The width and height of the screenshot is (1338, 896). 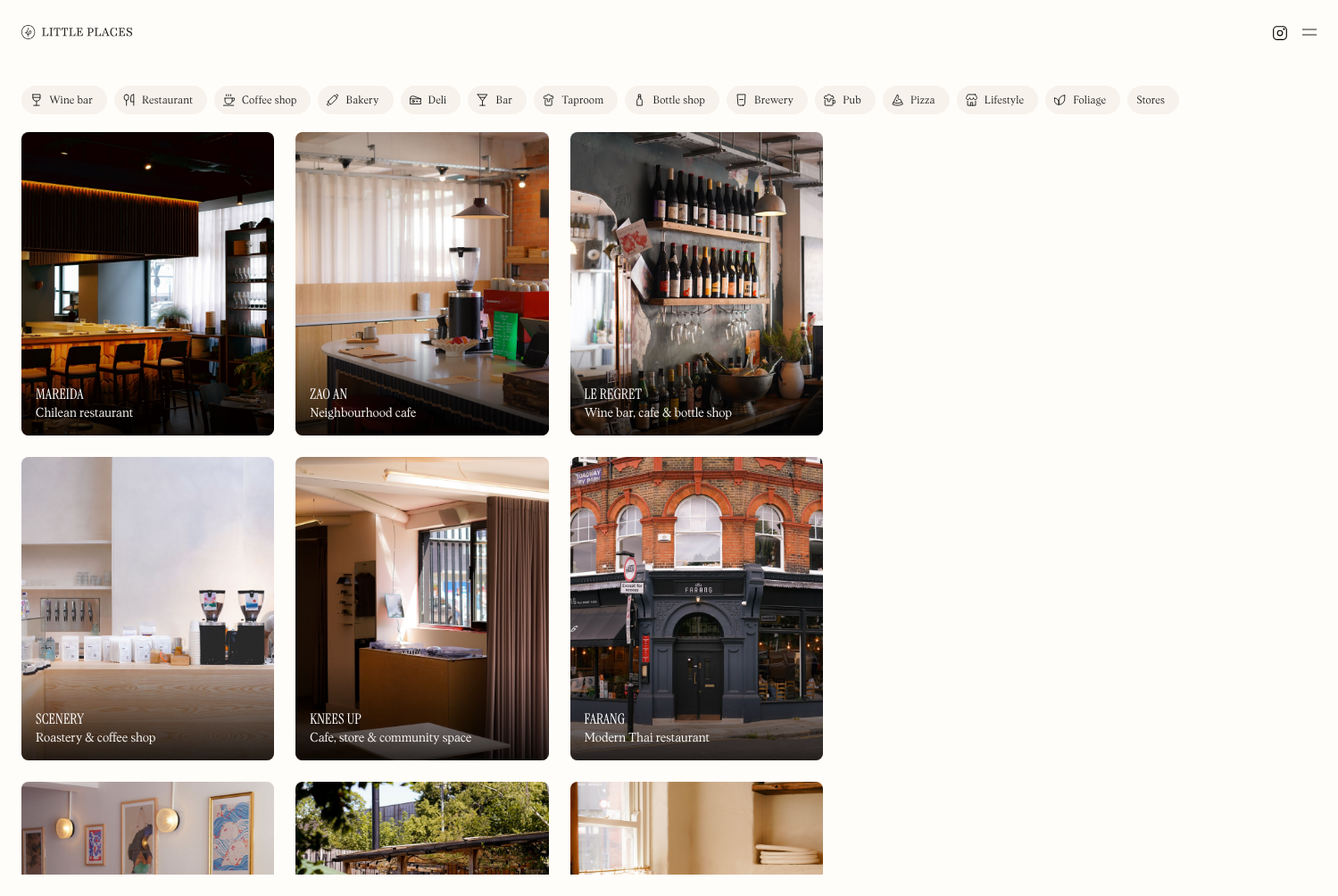 What do you see at coordinates (167, 101) in the screenshot?
I see `div: Restaurant` at bounding box center [167, 101].